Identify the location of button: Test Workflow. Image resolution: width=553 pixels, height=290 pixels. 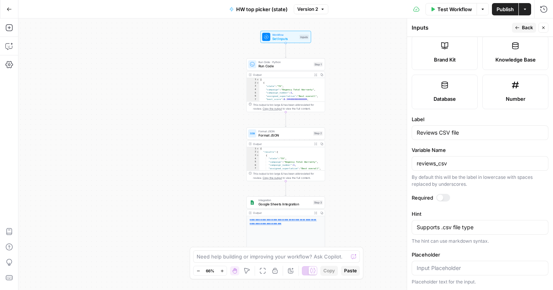
(451, 9).